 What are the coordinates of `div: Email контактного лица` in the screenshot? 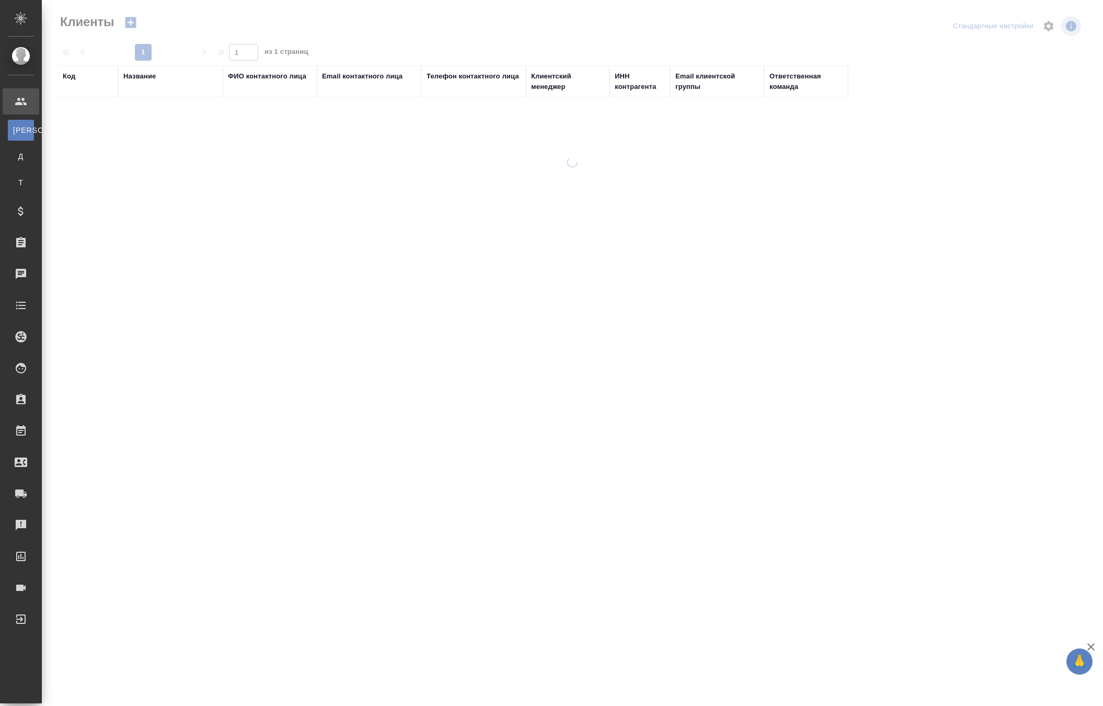 It's located at (362, 76).